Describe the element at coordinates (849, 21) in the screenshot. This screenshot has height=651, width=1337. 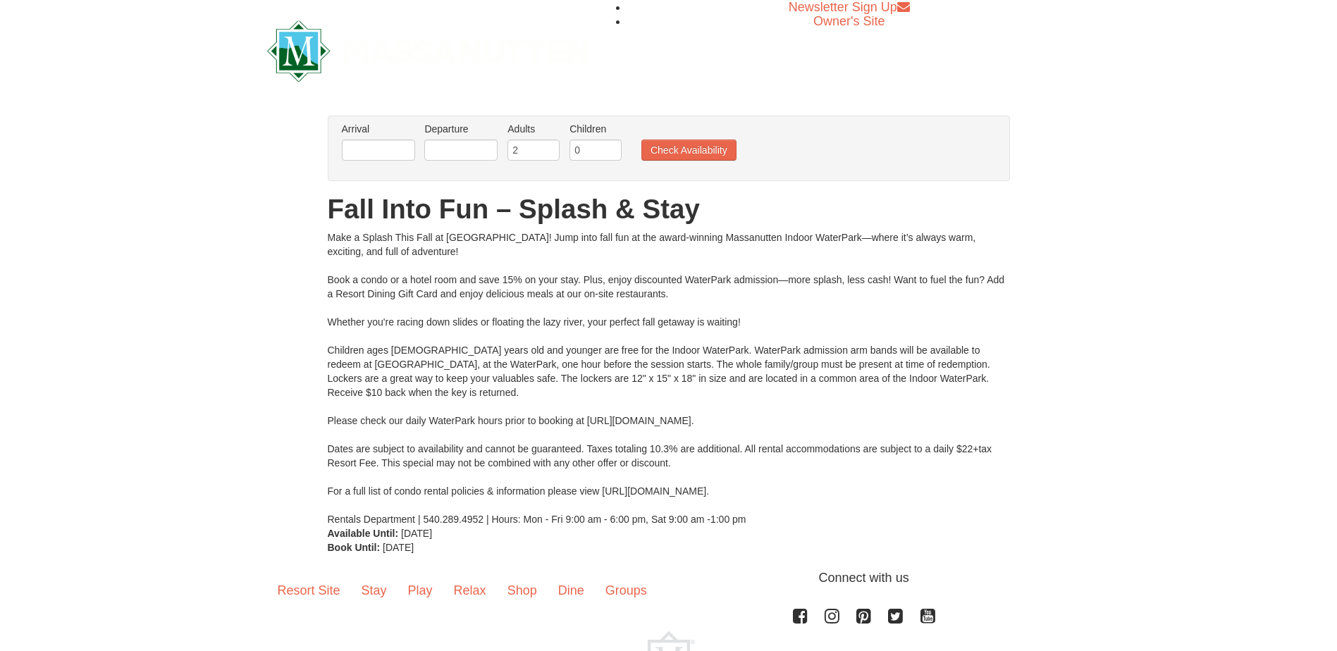
I see `span: Owner's Site` at that location.